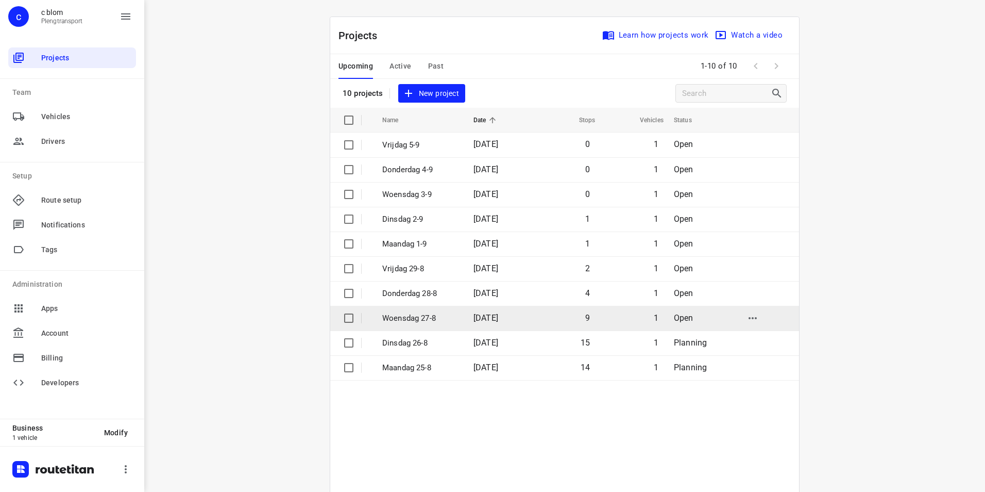 The height and width of the screenshot is (492, 985). What do you see at coordinates (116, 432) in the screenshot?
I see `button: Modify` at bounding box center [116, 432].